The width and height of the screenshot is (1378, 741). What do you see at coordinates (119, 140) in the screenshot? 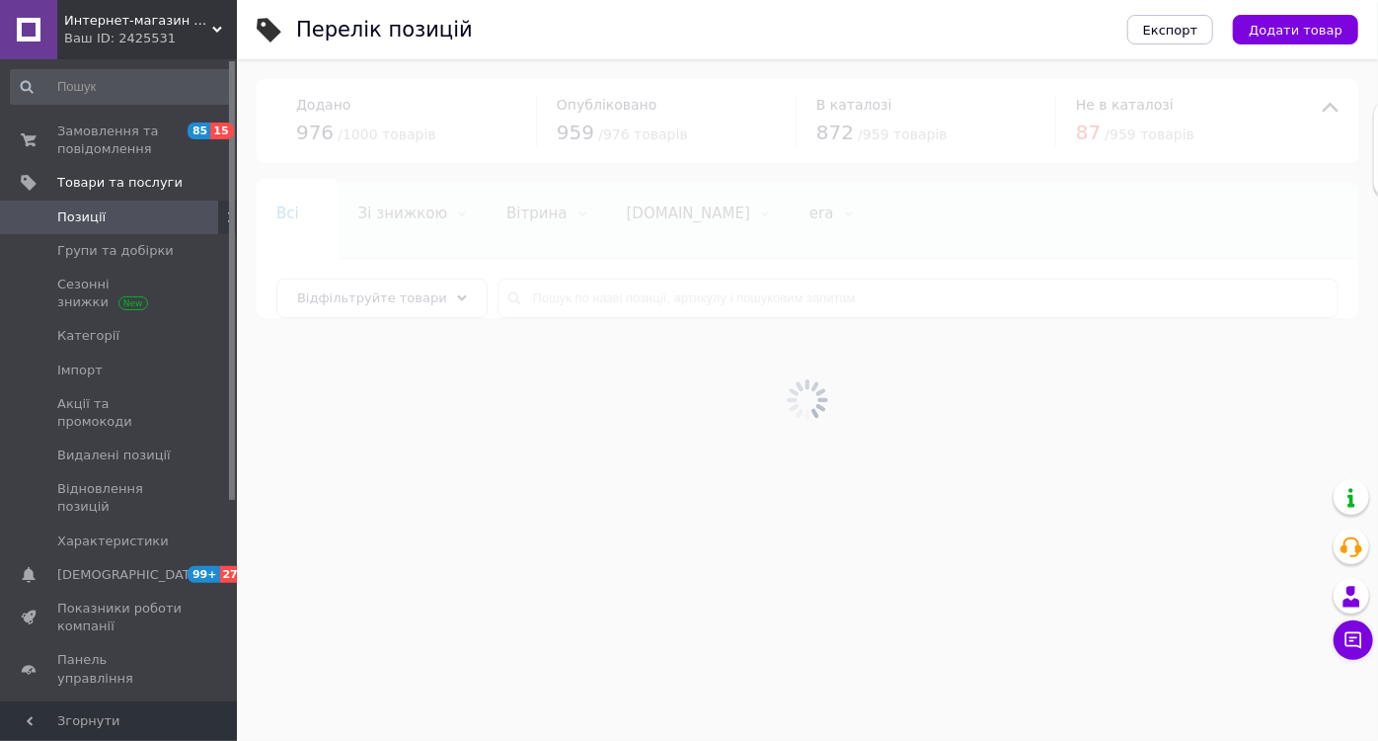
I see `span: Замовлення та повідомлення` at bounding box center [119, 140].